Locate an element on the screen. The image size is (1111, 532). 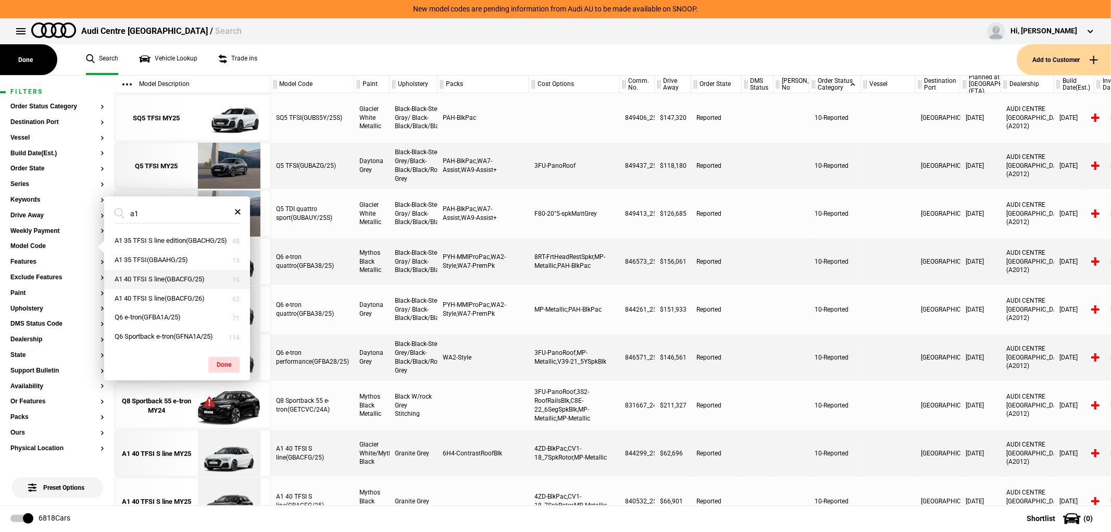
button: Vessel is located at coordinates (57, 138).